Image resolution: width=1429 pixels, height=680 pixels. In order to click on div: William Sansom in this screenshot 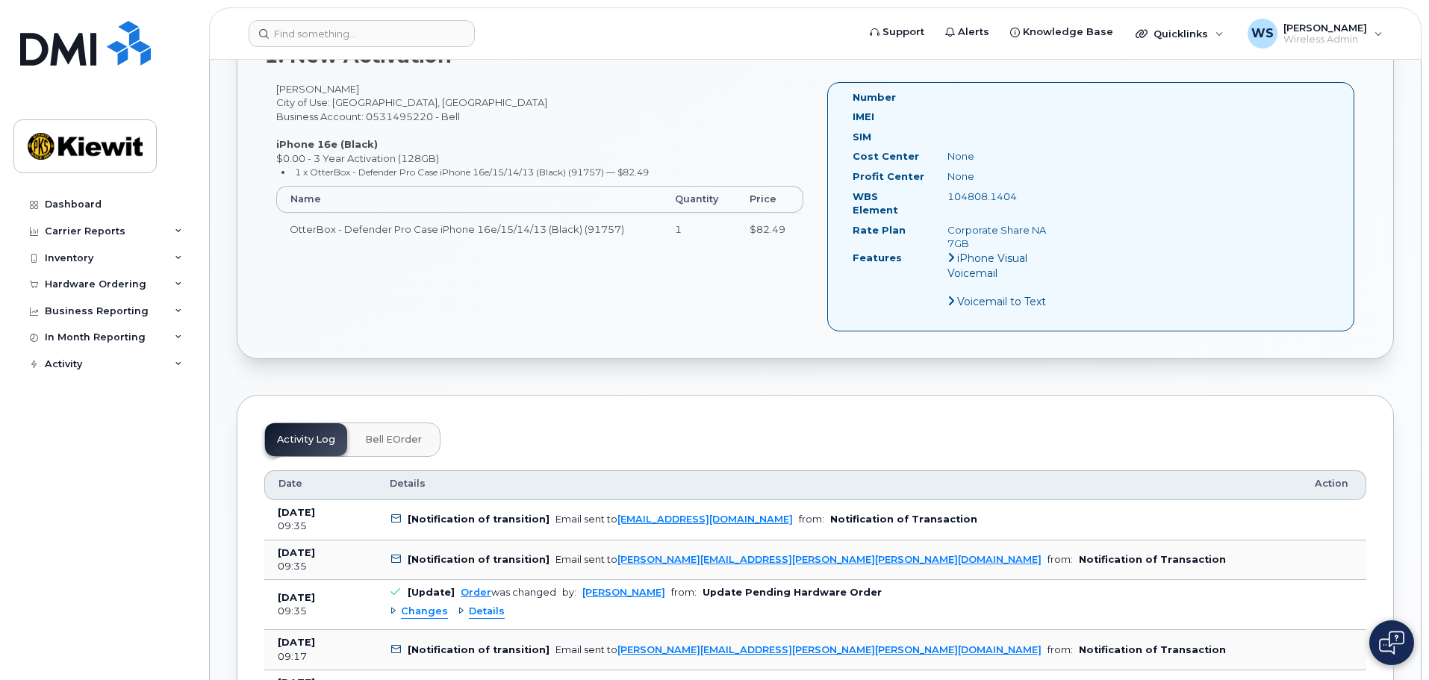, I will do `click(1315, 34)`.